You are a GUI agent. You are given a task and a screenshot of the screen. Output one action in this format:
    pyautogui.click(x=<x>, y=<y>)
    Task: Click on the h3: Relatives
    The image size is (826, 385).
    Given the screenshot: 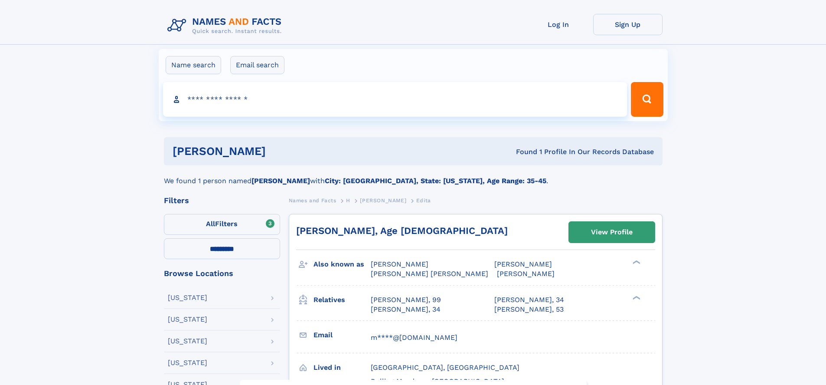 What is the action you would take?
    pyautogui.click(x=342, y=300)
    